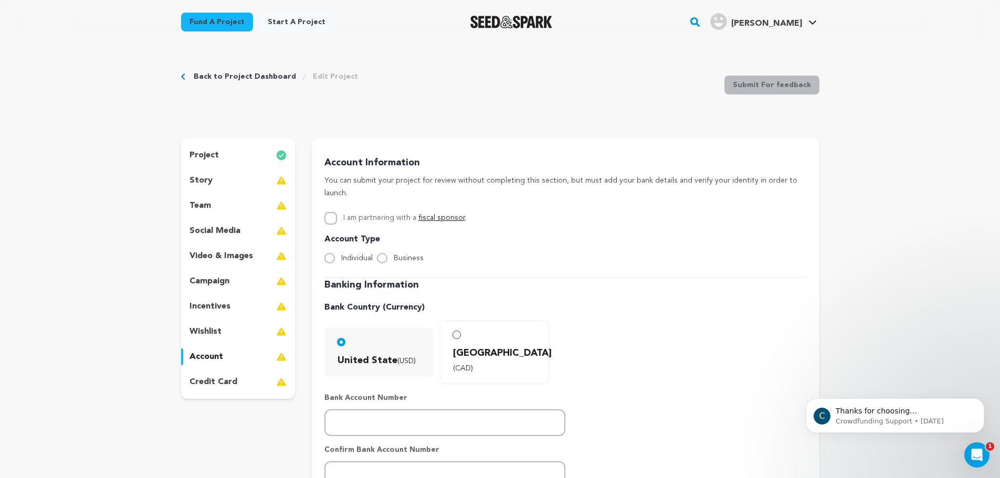 Image resolution: width=1000 pixels, height=478 pixels. I want to click on img: Seed&Spark Logo Dark Mode, so click(511, 22).